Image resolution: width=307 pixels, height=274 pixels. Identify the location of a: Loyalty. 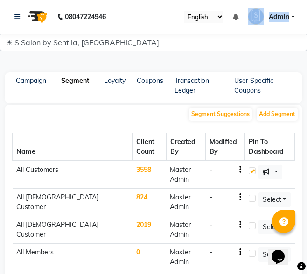
(115, 81).